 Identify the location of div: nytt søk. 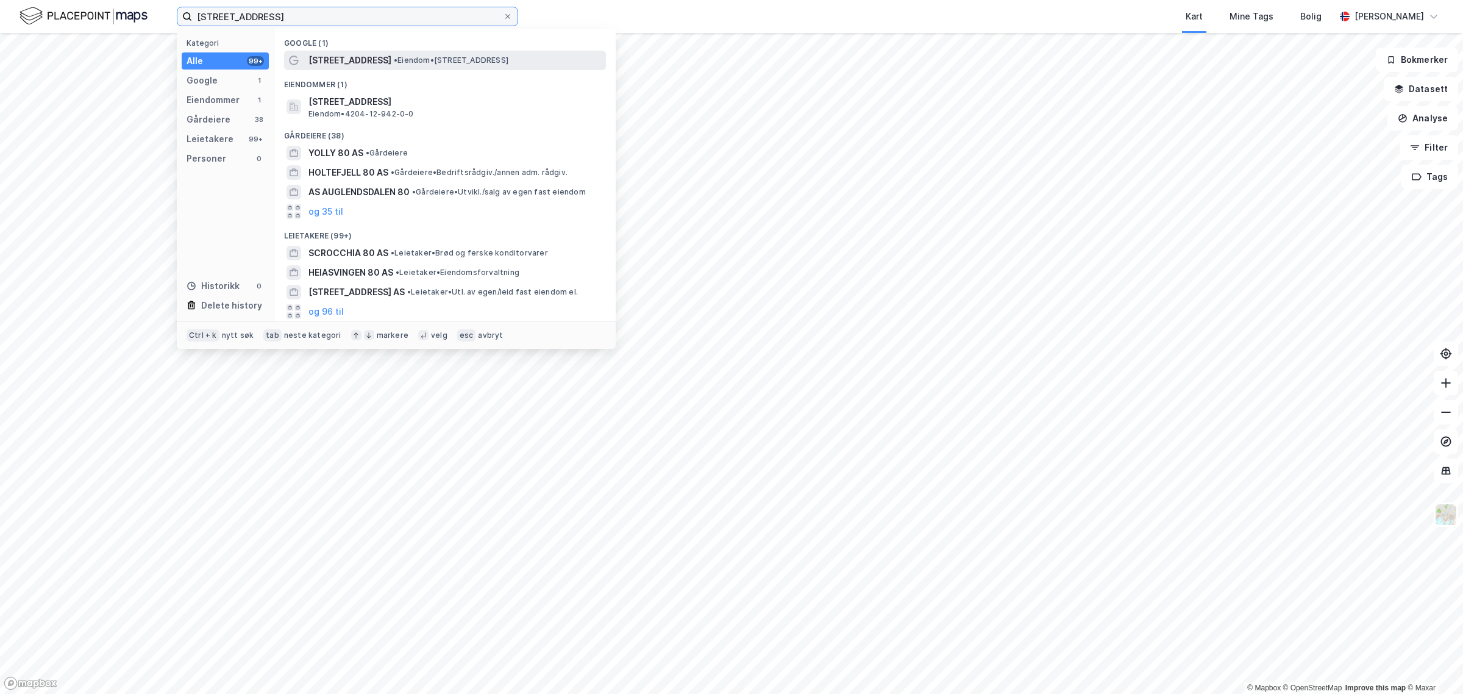
(238, 335).